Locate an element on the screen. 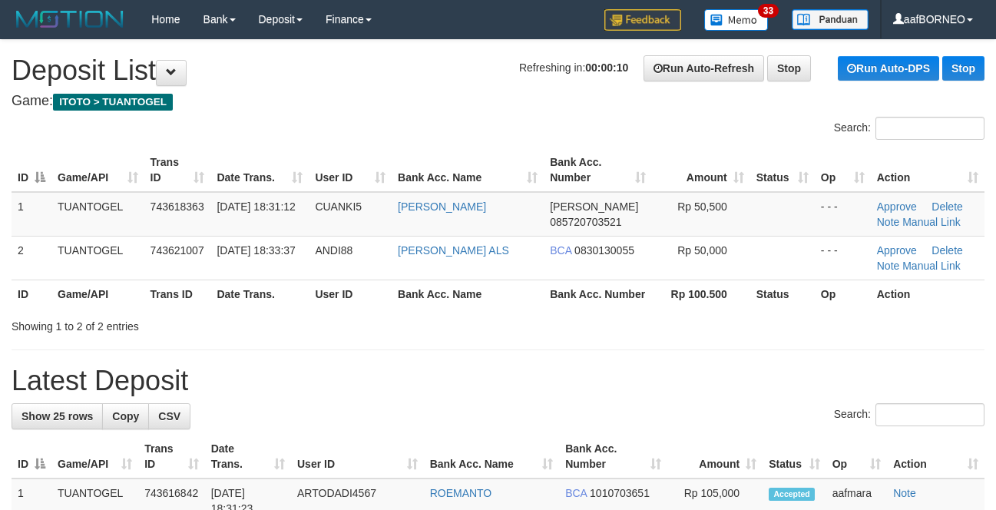 The image size is (996, 510). span: Copy is located at coordinates (125, 416).